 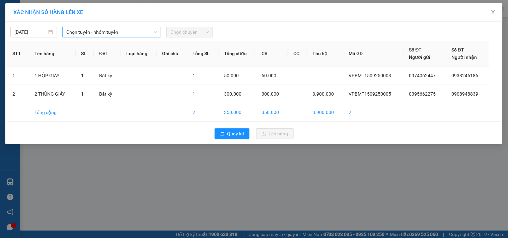 I want to click on span: 0933246186, so click(x=465, y=76).